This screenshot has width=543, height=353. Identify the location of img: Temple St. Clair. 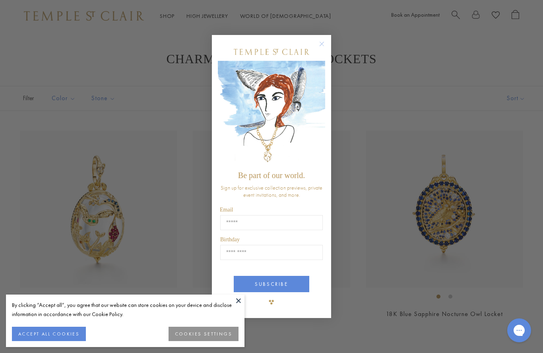
(271, 52).